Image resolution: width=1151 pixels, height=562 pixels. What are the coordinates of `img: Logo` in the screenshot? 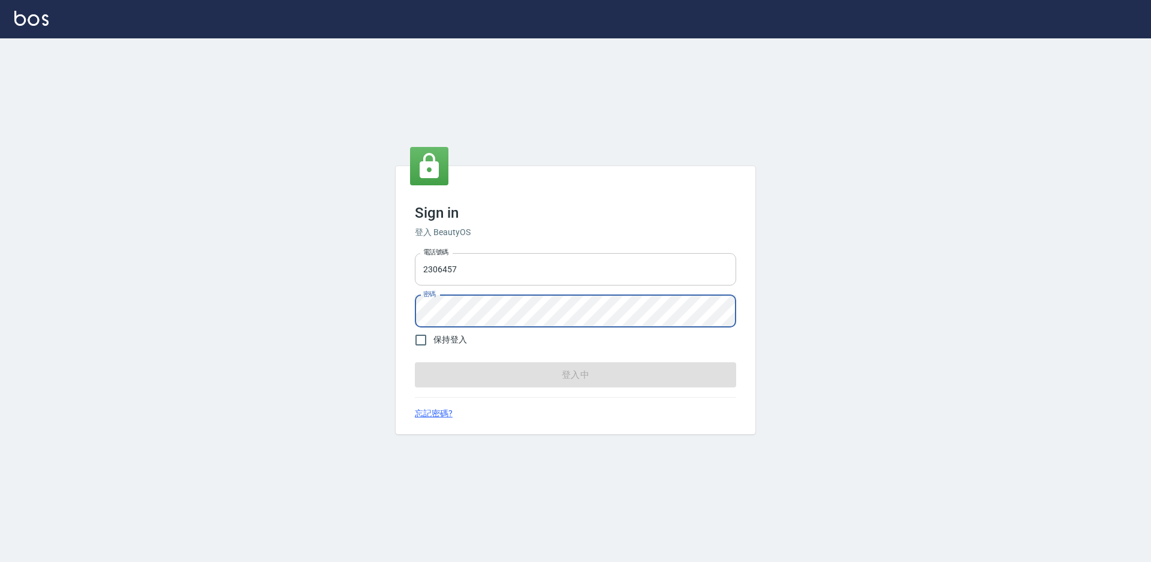 It's located at (31, 18).